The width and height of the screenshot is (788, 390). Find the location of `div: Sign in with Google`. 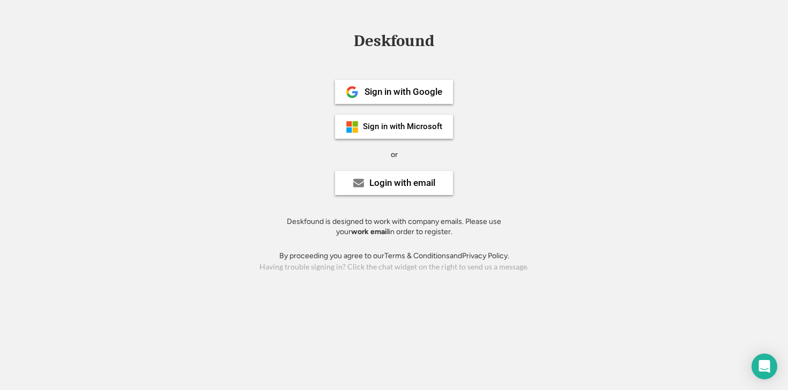

div: Sign in with Google is located at coordinates (403, 92).